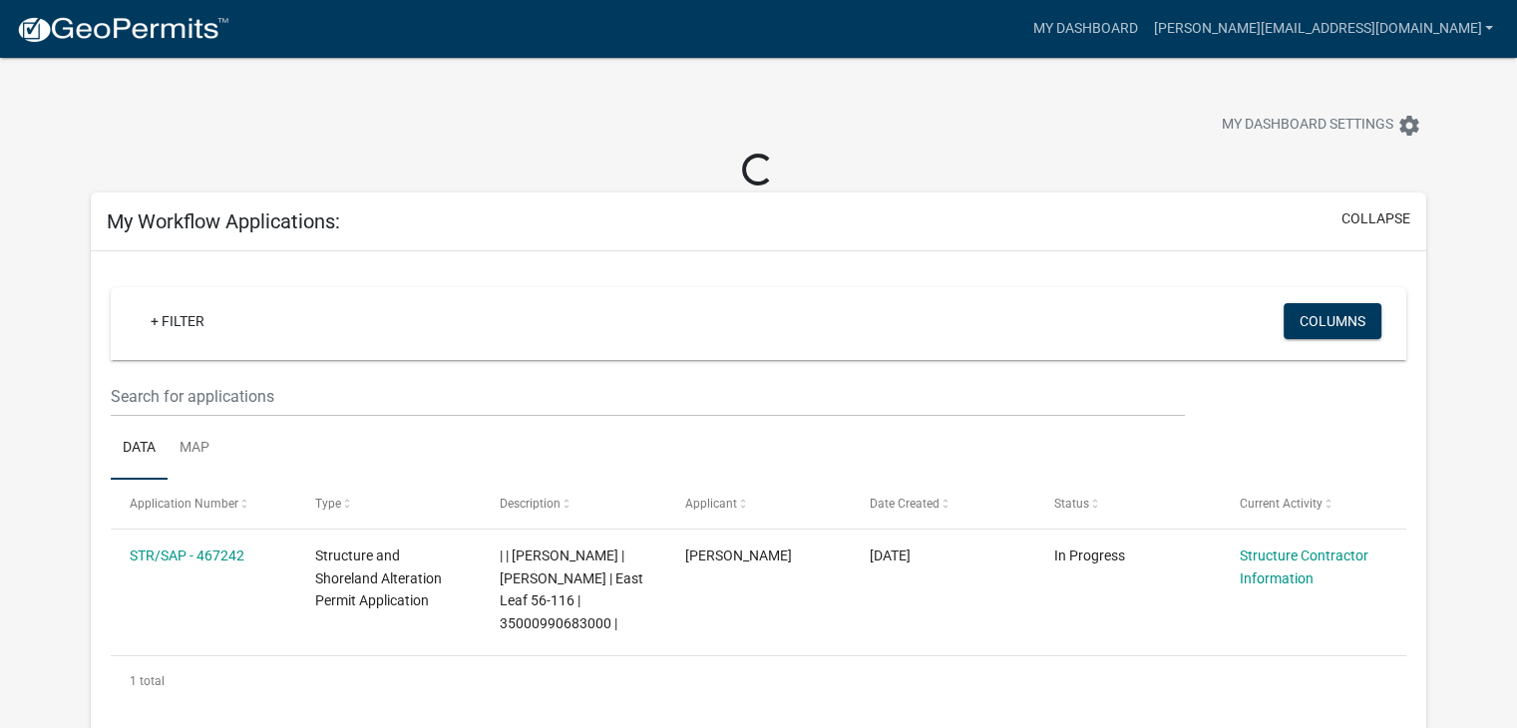  What do you see at coordinates (758, 681) in the screenshot?
I see `div: 1 total` at bounding box center [758, 681].